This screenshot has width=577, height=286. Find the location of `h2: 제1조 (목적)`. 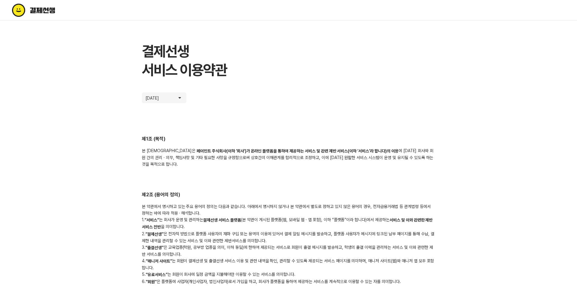

h2: 제1조 (목적) is located at coordinates (288, 139).